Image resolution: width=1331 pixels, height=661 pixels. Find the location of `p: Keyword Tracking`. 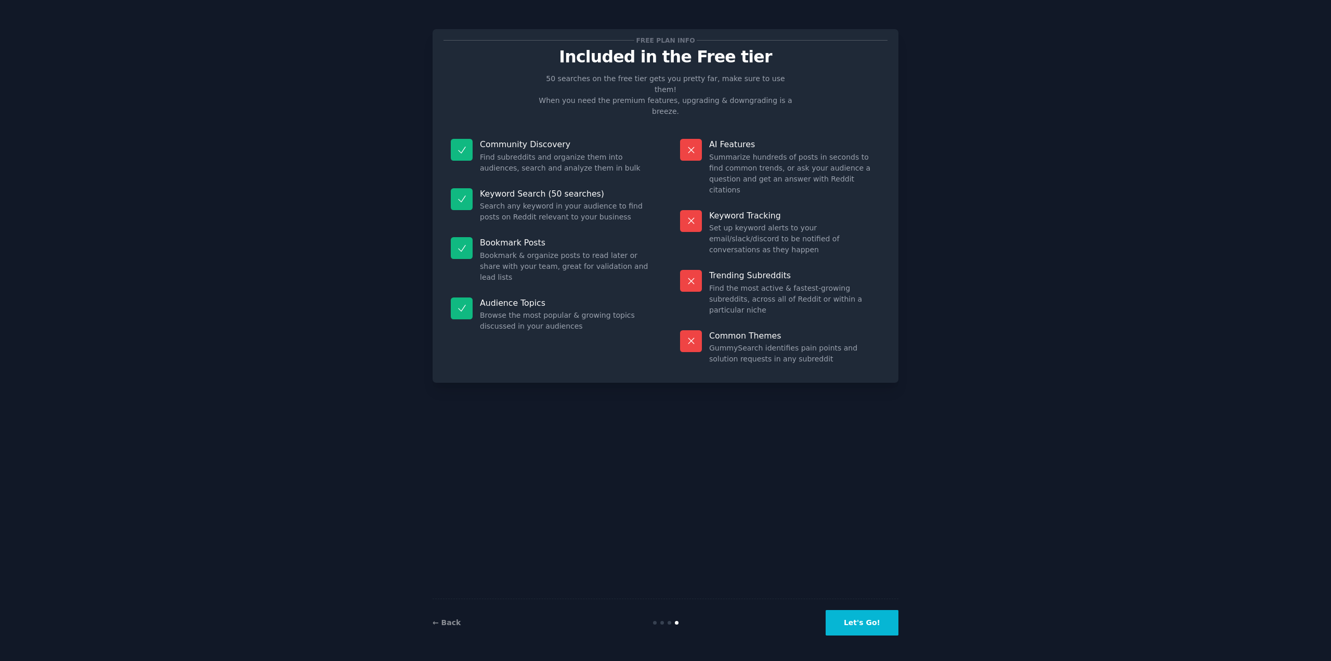

p: Keyword Tracking is located at coordinates (794, 215).